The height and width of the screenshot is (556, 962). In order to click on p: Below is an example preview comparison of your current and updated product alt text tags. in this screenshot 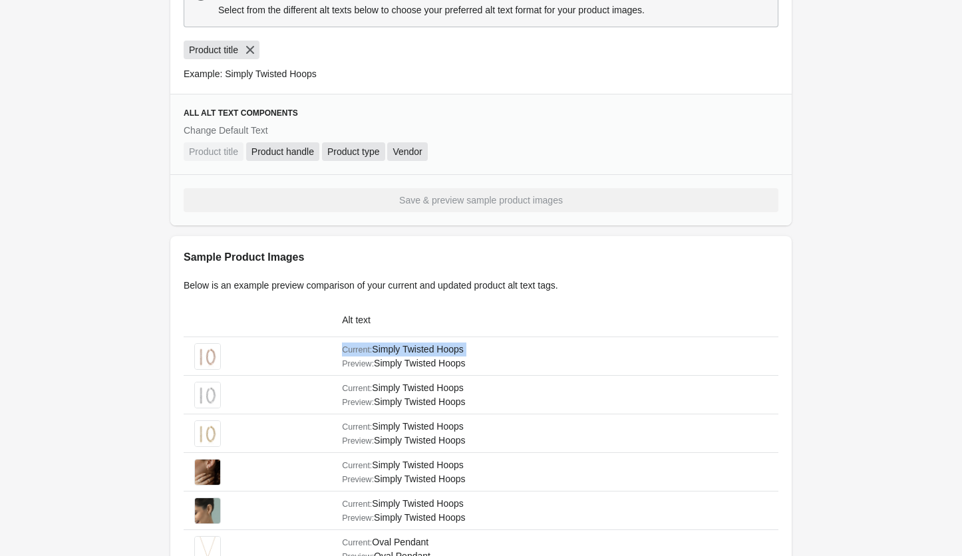, I will do `click(481, 285)`.